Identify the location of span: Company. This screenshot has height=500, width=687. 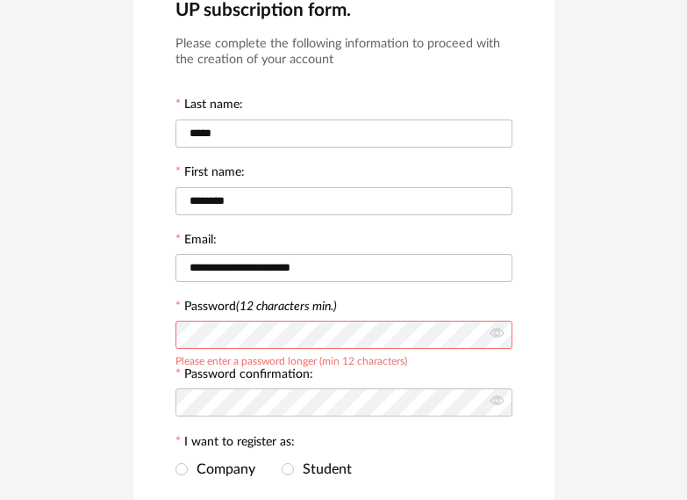
(221, 469).